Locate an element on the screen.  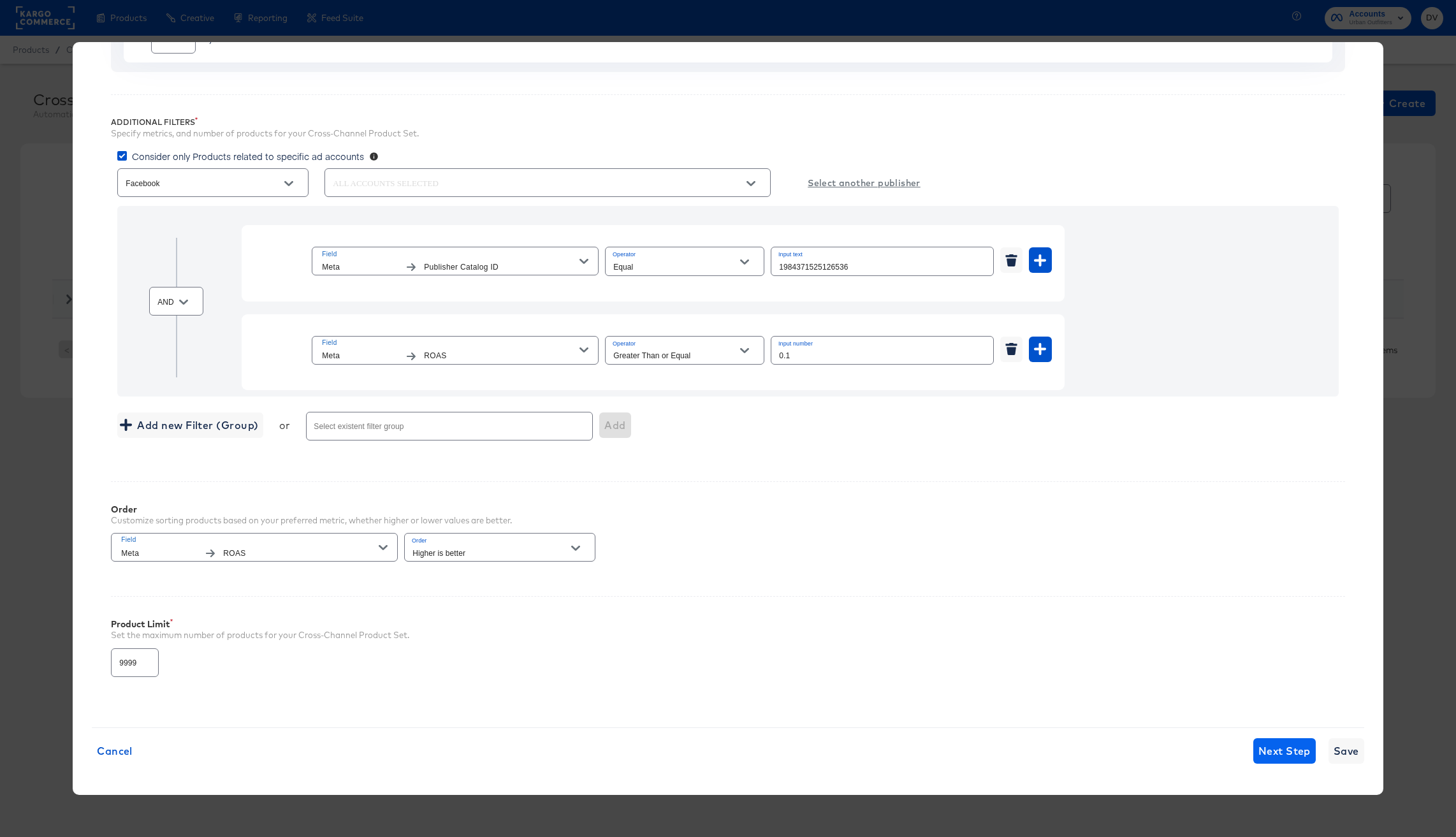
button: Add new Filter (Group) is located at coordinates (190, 425).